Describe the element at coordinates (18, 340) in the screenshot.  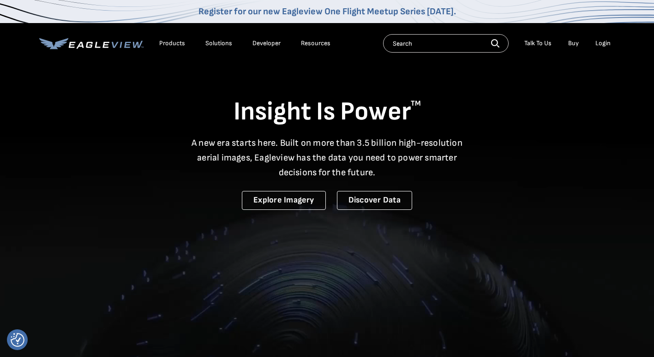
I see `button: Consent Preferences` at that location.